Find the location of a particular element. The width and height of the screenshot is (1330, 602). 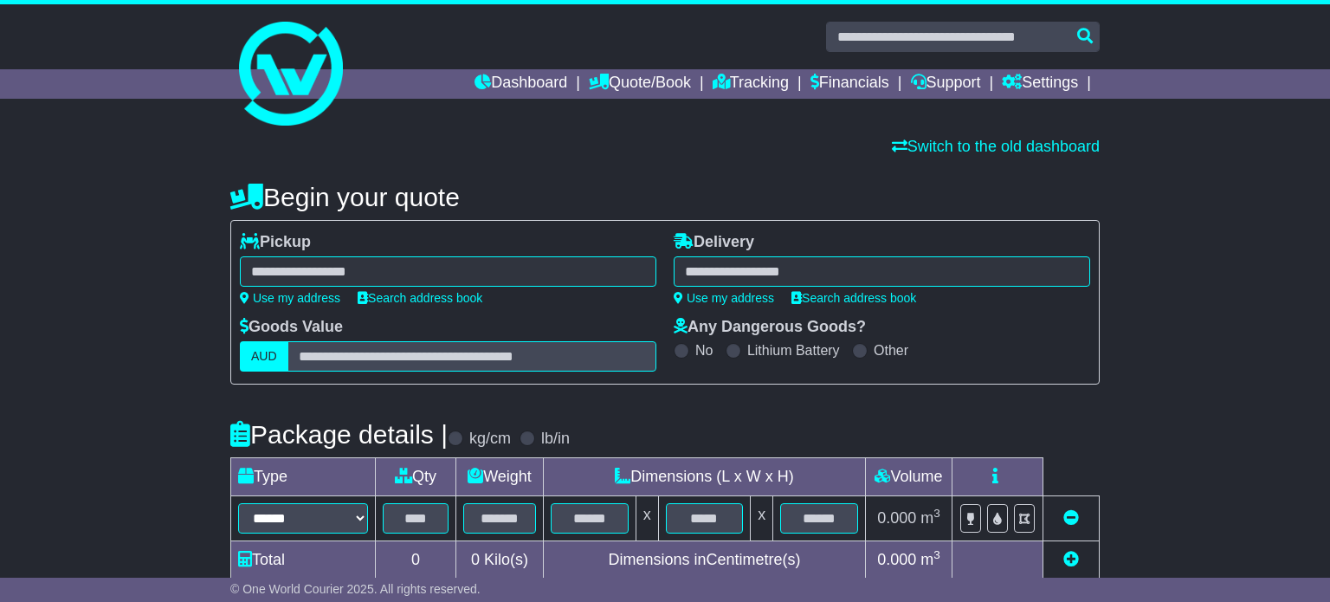

label: Goods Value is located at coordinates (291, 327).